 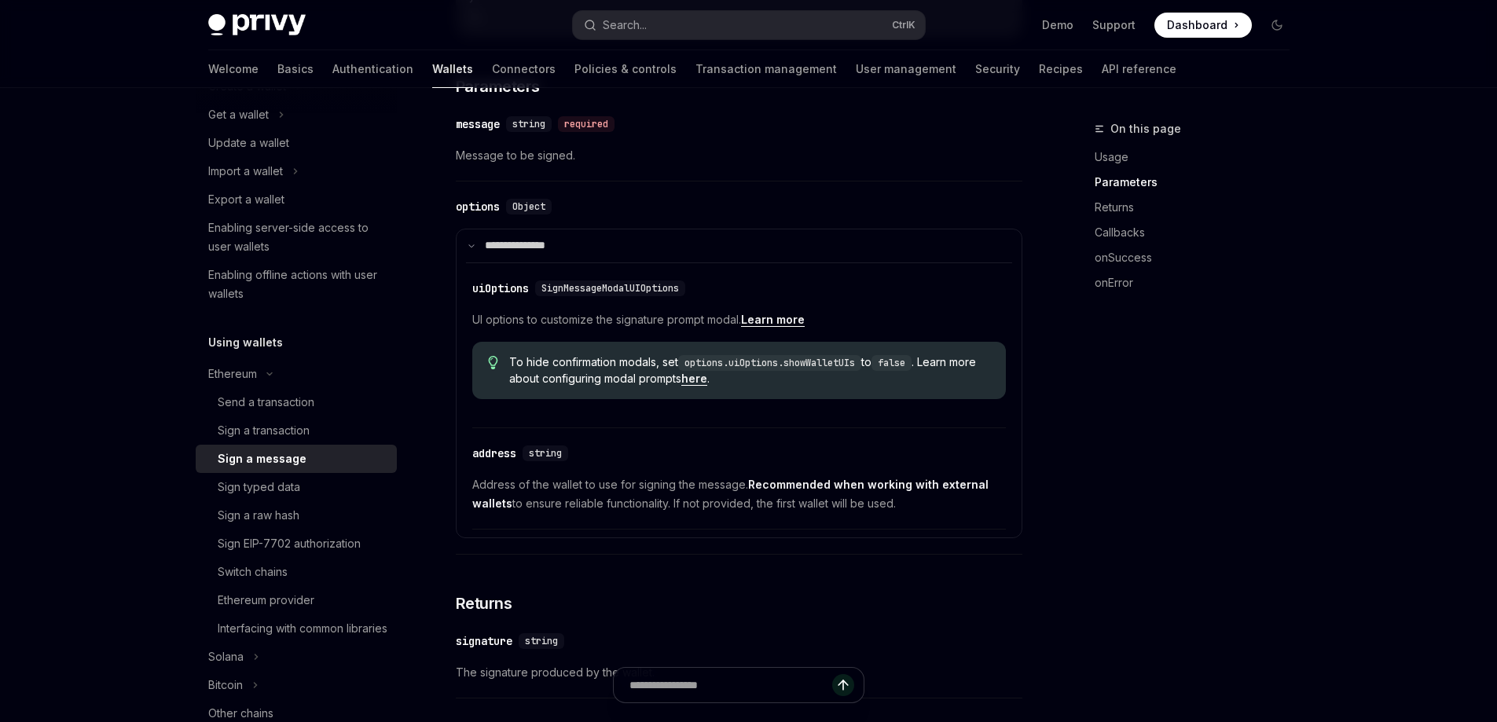 What do you see at coordinates (484, 641) in the screenshot?
I see `div: signature` at bounding box center [484, 641].